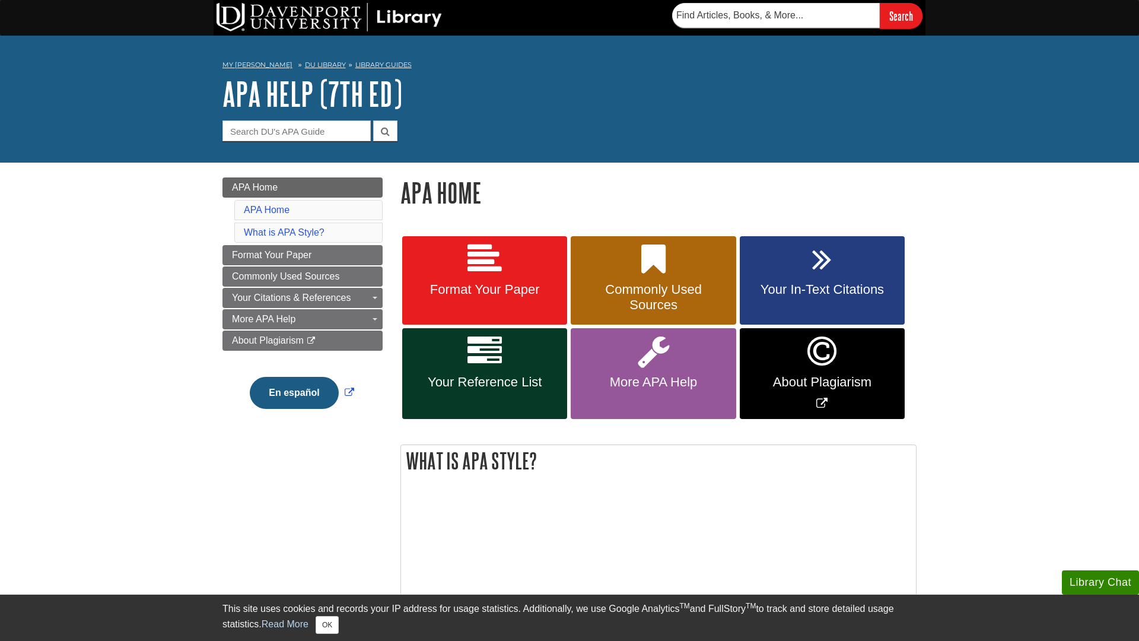  I want to click on a: Your Citations & References, so click(303, 298).